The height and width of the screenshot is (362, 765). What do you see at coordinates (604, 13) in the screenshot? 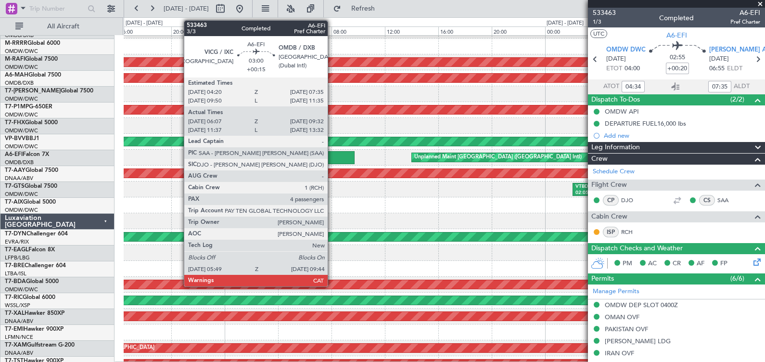
I see `span: 533463` at bounding box center [604, 13].